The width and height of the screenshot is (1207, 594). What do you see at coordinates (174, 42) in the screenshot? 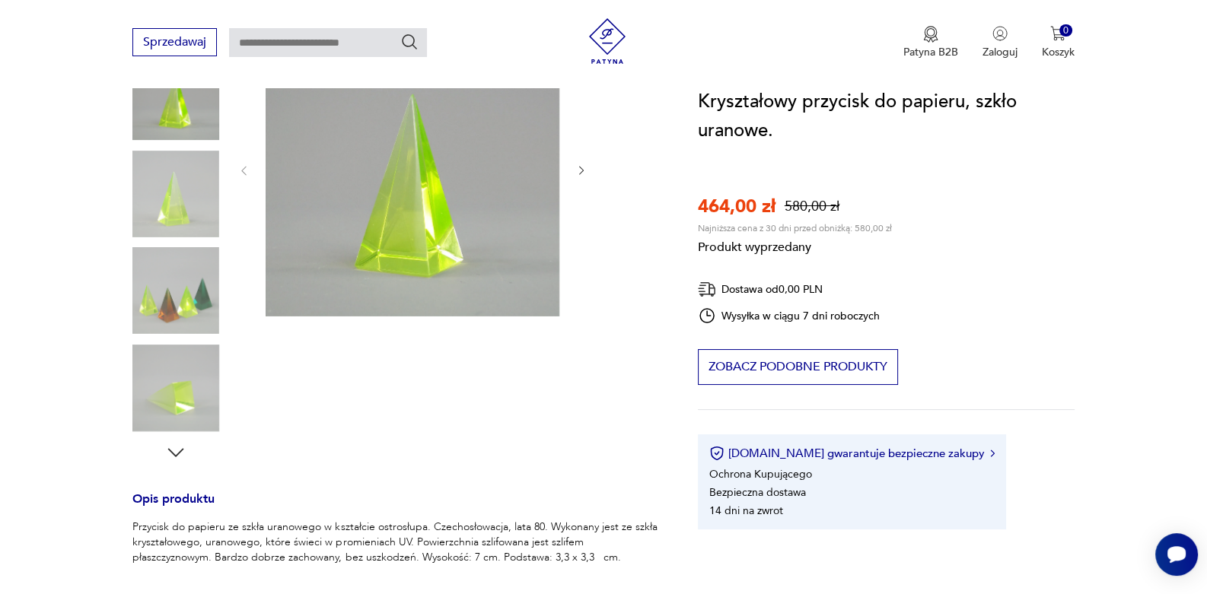
I see `button: Sprzedawaj` at bounding box center [174, 42].